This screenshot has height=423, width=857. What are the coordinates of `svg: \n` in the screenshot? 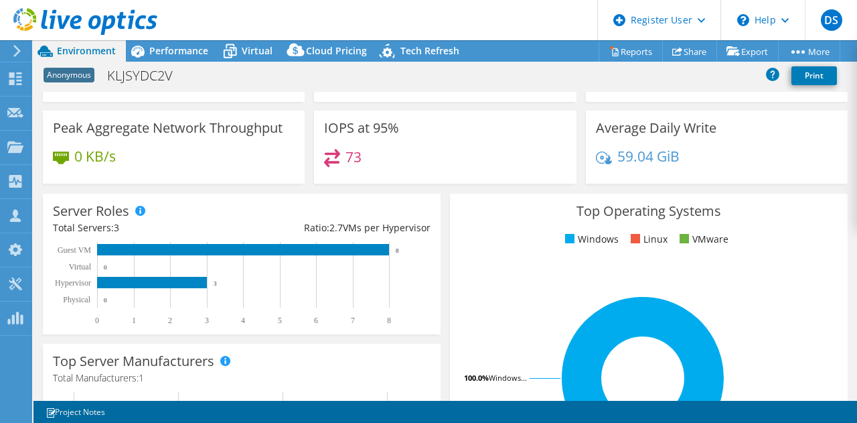 It's located at (743, 20).